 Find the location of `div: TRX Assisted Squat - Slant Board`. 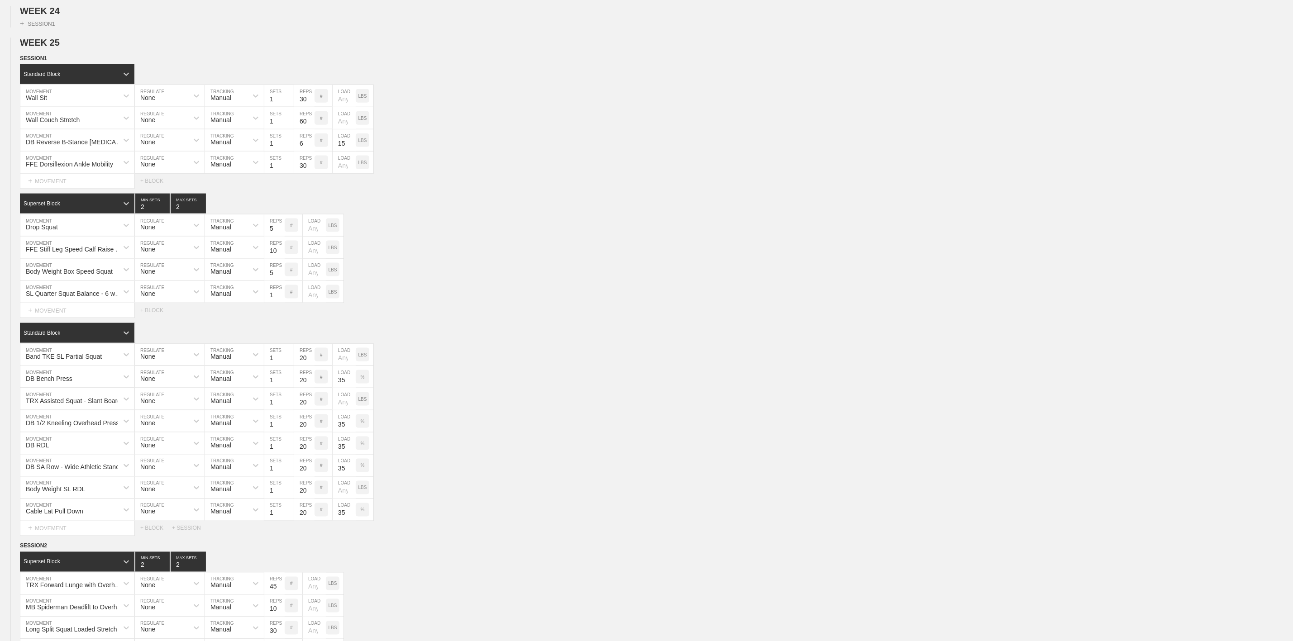

div: TRX Assisted Squat - Slant Board is located at coordinates (73, 401).